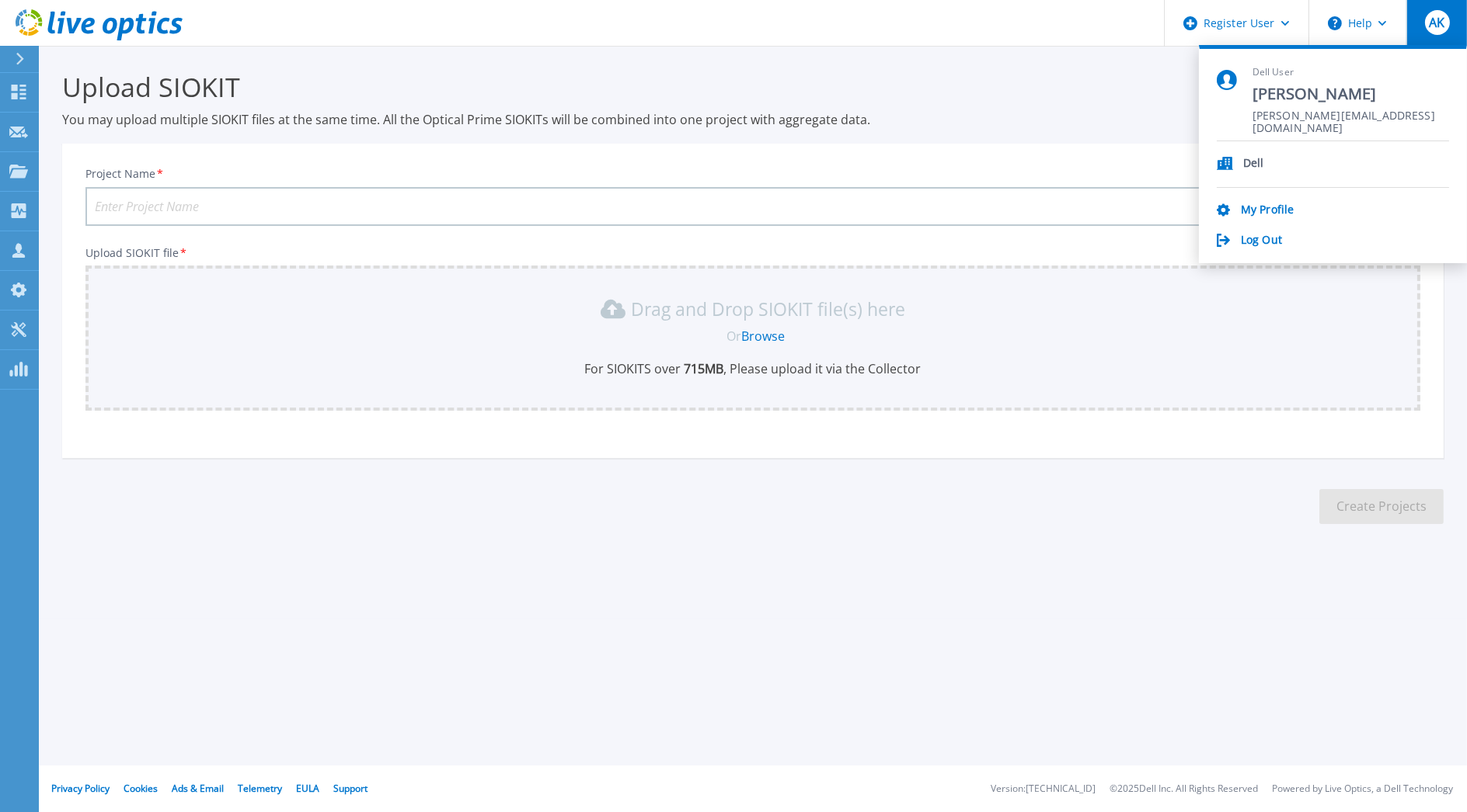 Image resolution: width=1467 pixels, height=812 pixels. I want to click on a: Privacy Policy, so click(80, 788).